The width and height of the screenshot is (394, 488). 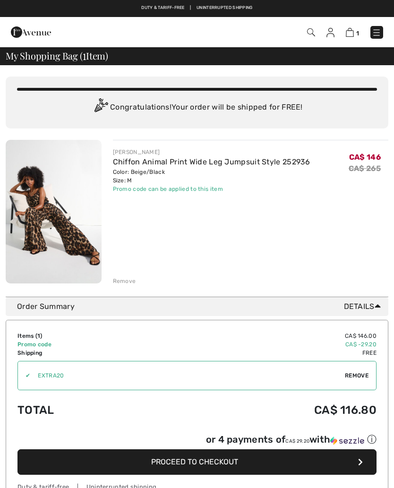 I want to click on td: Free, so click(x=263, y=353).